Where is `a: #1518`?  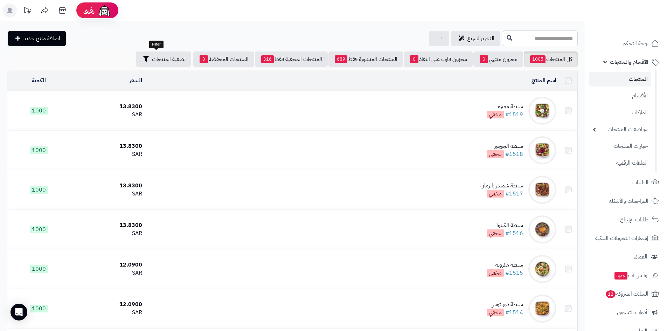 a: #1518 is located at coordinates (514, 154).